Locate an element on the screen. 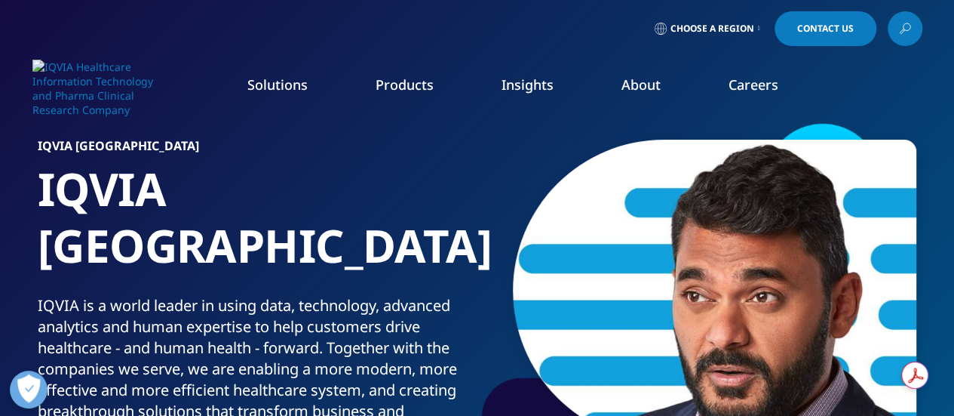 The height and width of the screenshot is (416, 954). a: Contact Us is located at coordinates (825, 29).